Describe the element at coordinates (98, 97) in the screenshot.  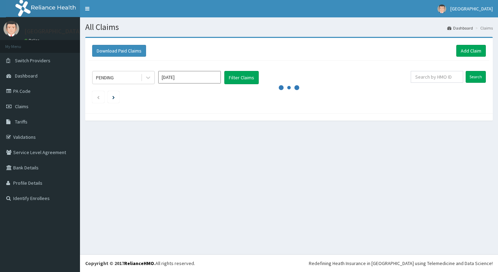
I see `a: Previous page` at that location.